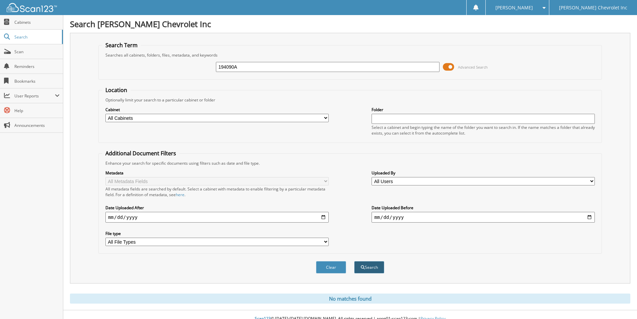 The width and height of the screenshot is (637, 319). Describe the element at coordinates (483, 207) in the screenshot. I see `label: Date Uploaded Before` at that location.